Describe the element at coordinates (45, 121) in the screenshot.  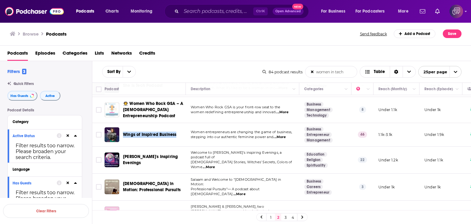
I see `button: Category` at that location.